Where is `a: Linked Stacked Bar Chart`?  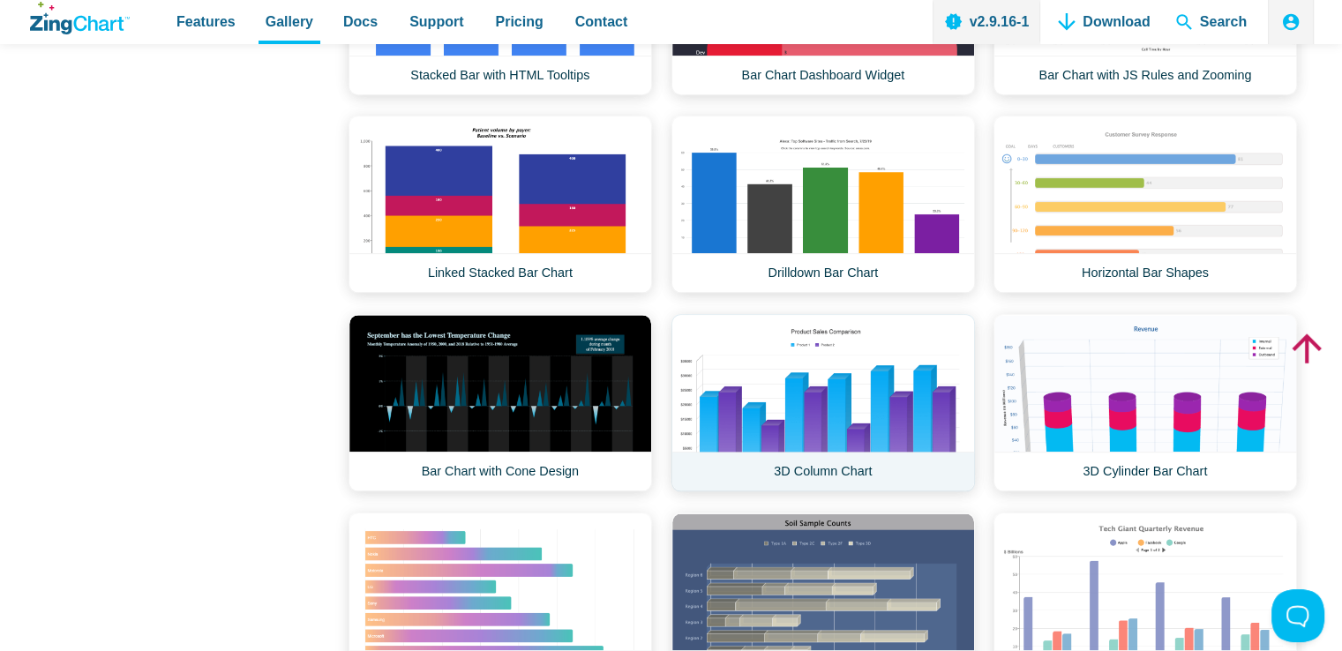 a: Linked Stacked Bar Chart is located at coordinates (500, 204).